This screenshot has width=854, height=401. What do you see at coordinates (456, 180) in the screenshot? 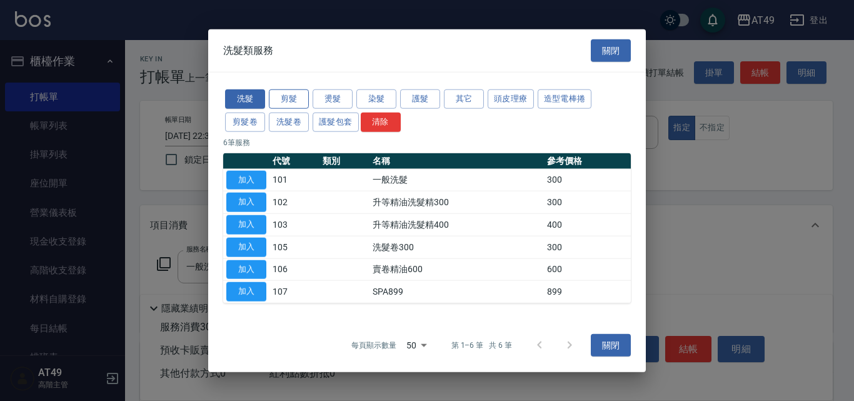
I see `td: 一般洗髮` at bounding box center [456, 180].